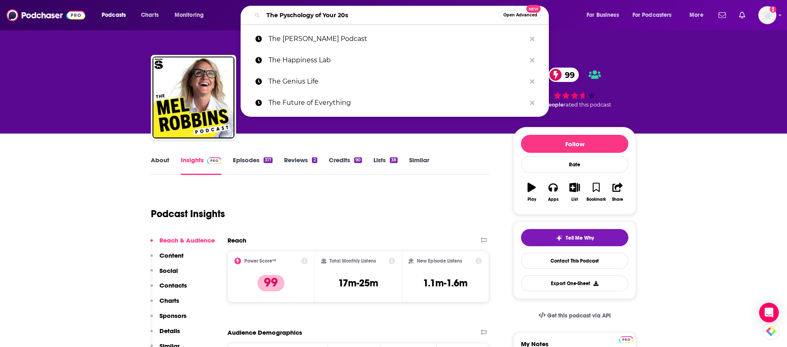 The image size is (787, 347). Describe the element at coordinates (345, 166) in the screenshot. I see `a: Credits90` at that location.